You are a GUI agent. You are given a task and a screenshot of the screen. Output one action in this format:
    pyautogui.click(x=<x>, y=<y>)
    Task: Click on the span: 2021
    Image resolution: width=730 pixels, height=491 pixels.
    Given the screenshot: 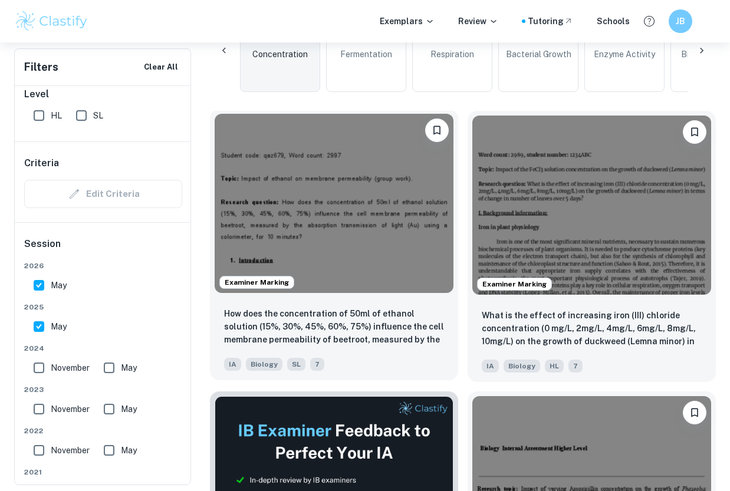 What is the action you would take?
    pyautogui.click(x=103, y=472)
    